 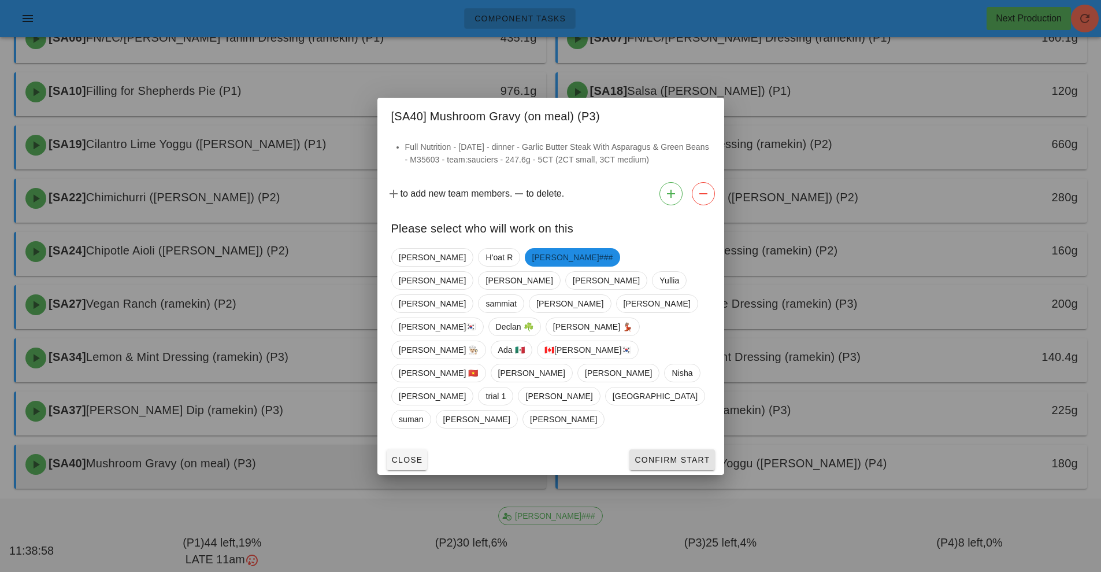 I want to click on button: Close, so click(x=407, y=459).